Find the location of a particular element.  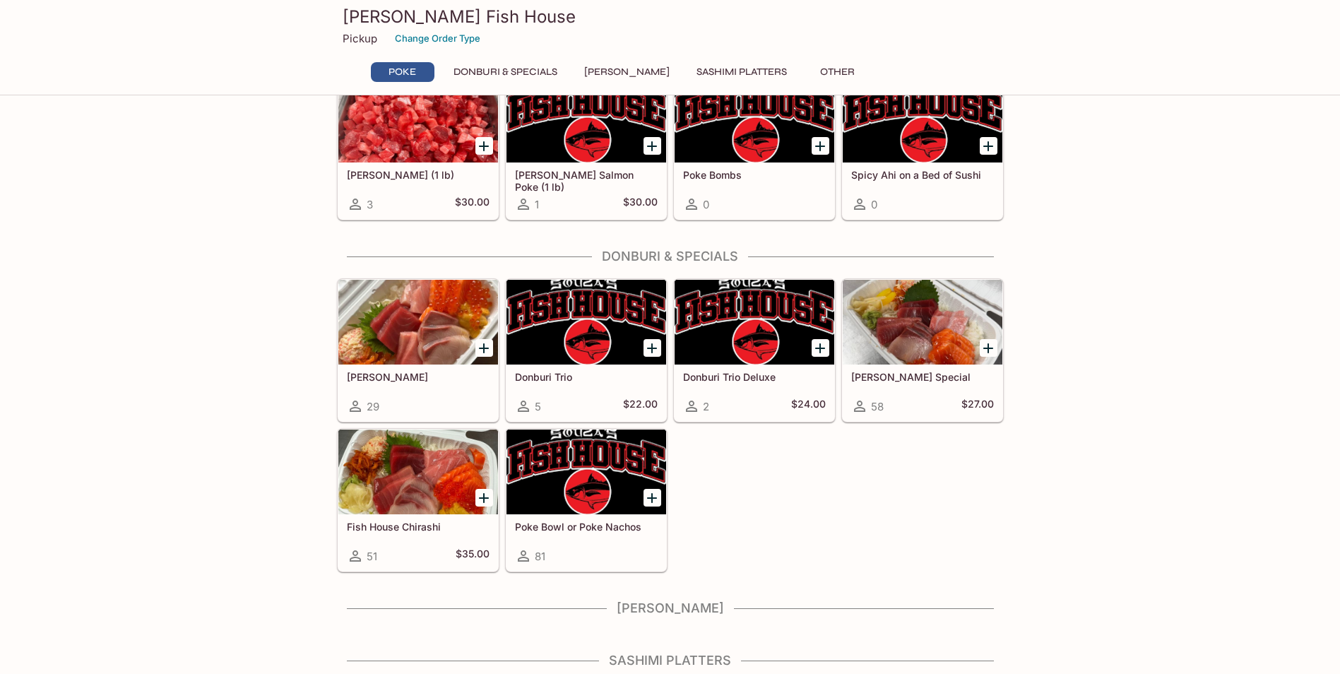

h4: Sashimi Platters is located at coordinates (670, 660).